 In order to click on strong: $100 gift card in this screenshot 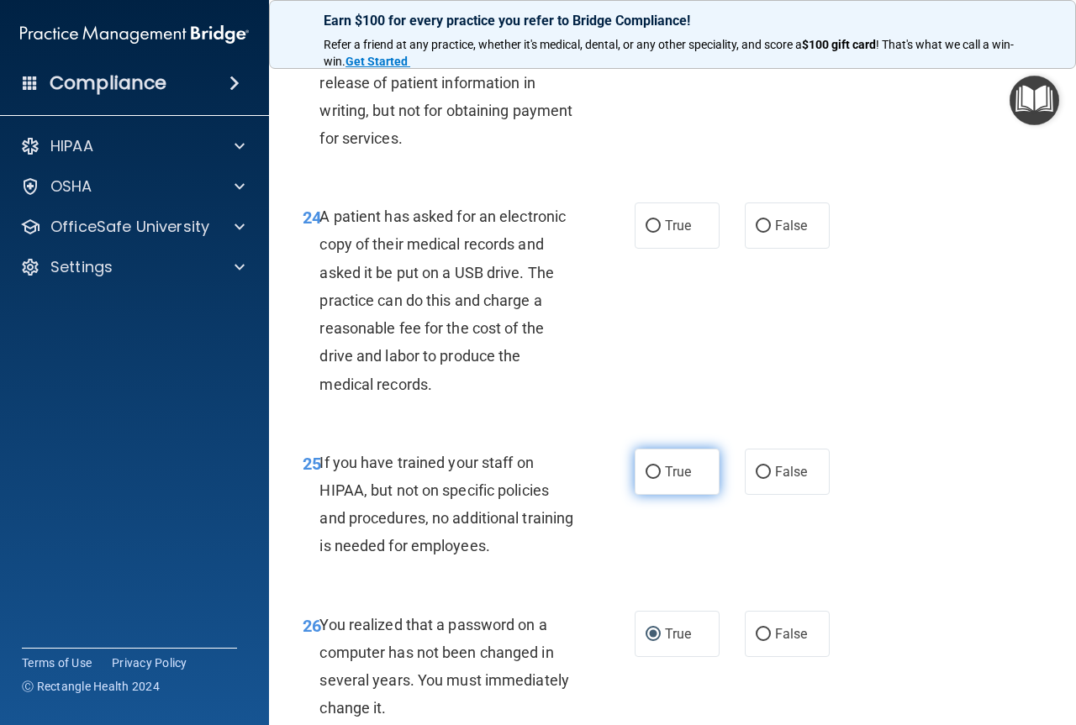, I will do `click(839, 45)`.